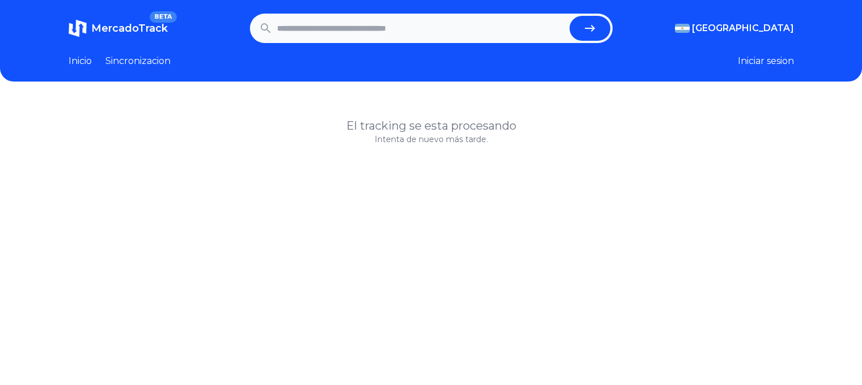  I want to click on a: Inicio, so click(80, 61).